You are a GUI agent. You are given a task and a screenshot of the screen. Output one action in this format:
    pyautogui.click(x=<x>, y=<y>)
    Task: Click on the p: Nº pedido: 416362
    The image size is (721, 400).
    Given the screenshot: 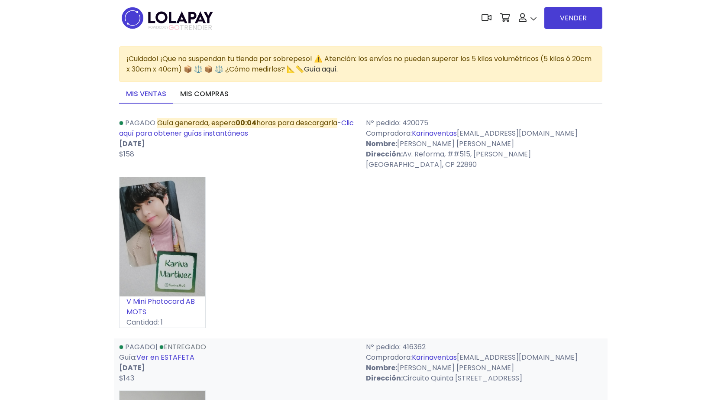 What is the action you would take?
    pyautogui.click(x=484, y=347)
    